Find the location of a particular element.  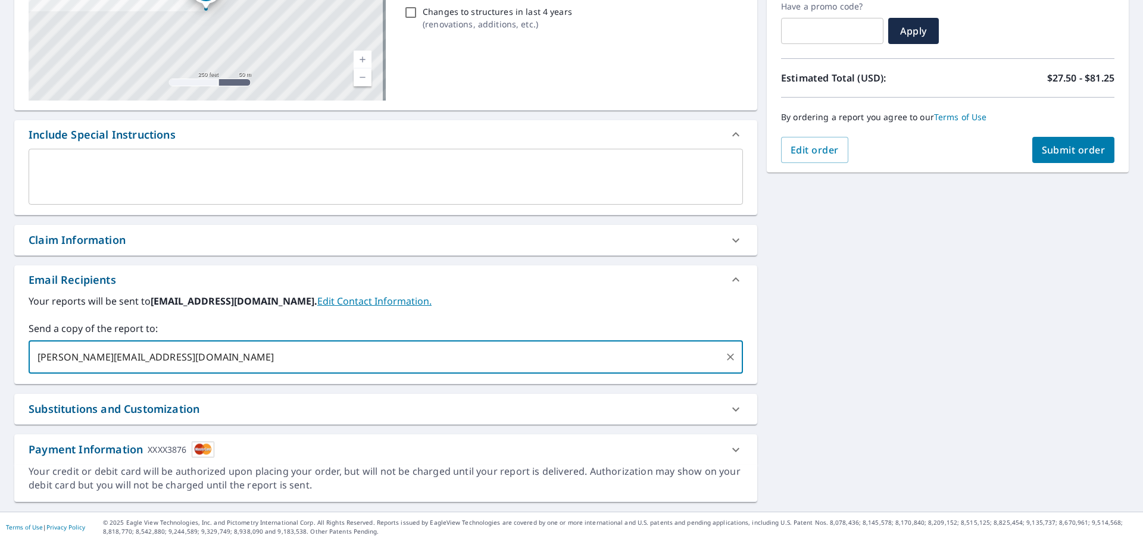

button: Clear is located at coordinates (730, 357).